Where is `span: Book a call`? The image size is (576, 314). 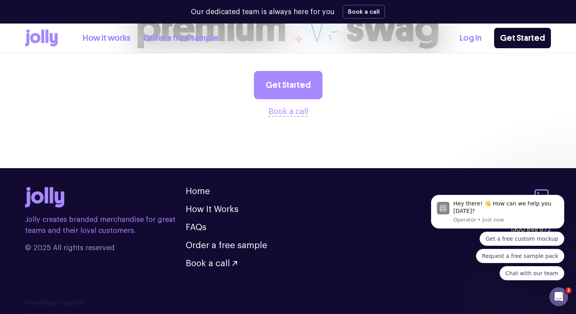 span: Book a call is located at coordinates (208, 264).